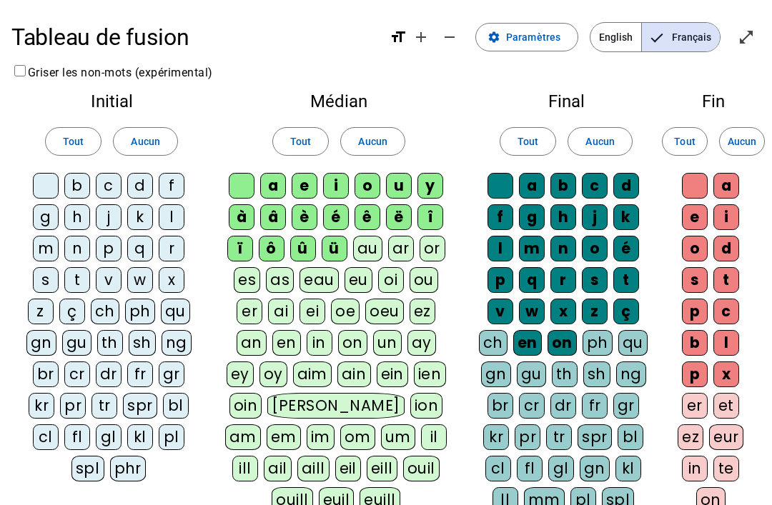 The width and height of the screenshot is (772, 505). I want to click on div: phr, so click(128, 469).